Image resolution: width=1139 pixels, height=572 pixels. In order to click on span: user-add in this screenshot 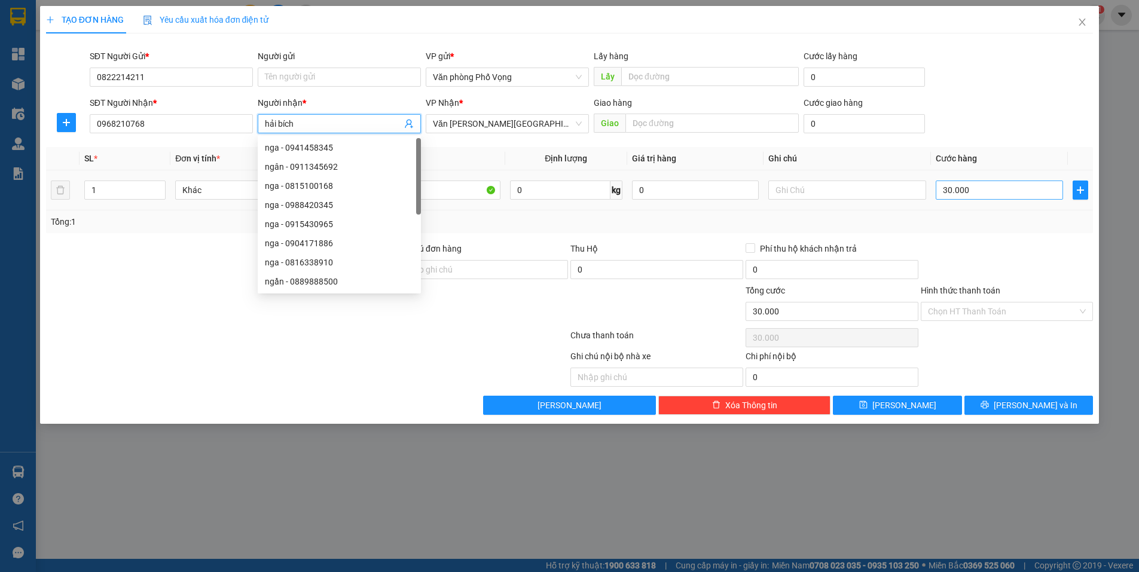, I will do `click(409, 124)`.